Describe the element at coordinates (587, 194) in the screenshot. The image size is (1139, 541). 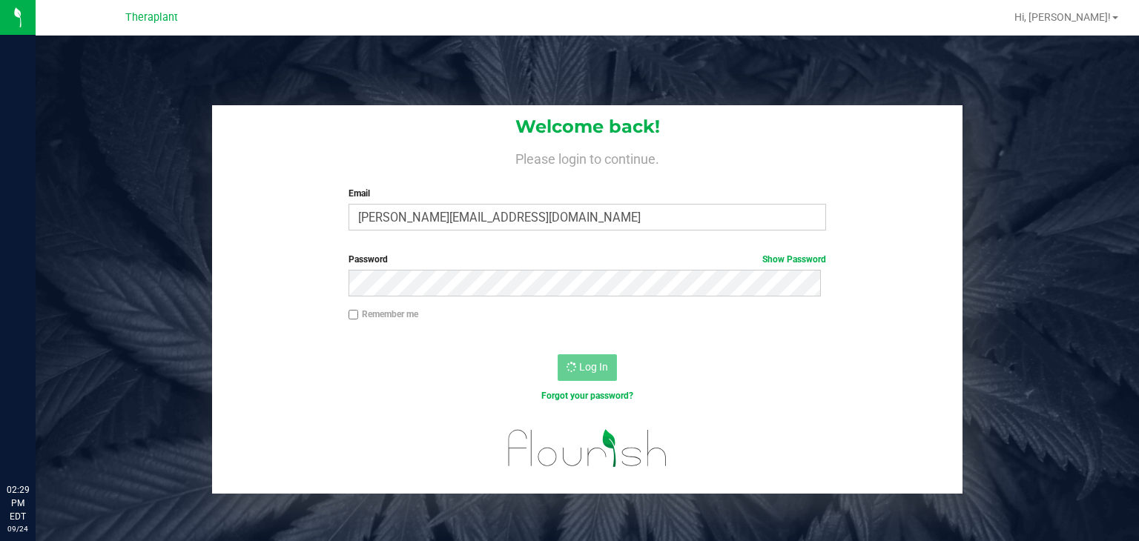
I see `label: Email` at that location.